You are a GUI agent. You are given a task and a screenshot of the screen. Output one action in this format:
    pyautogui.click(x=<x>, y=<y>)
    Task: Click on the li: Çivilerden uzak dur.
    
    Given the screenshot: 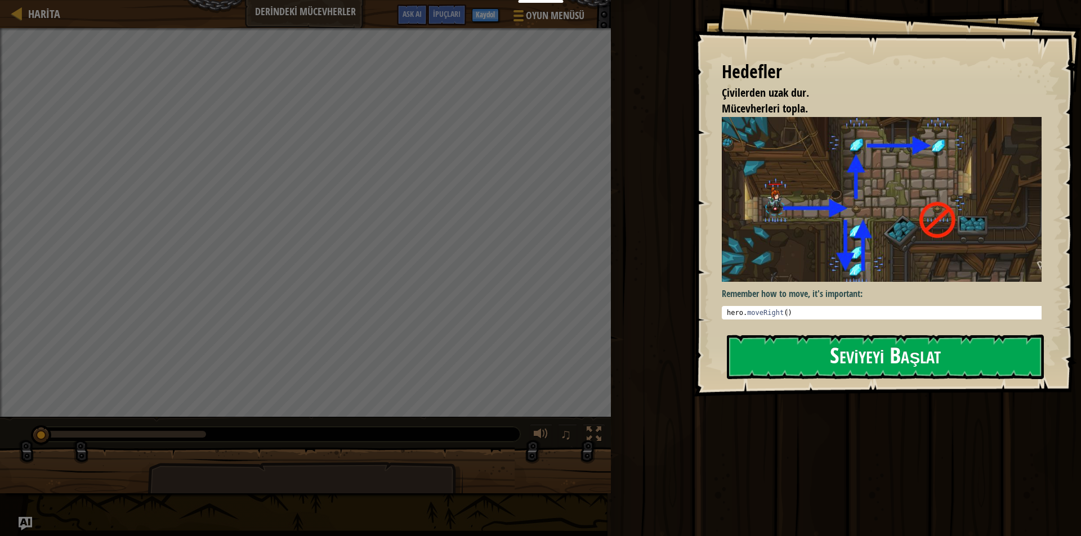 What is the action you would take?
    pyautogui.click(x=873, y=93)
    